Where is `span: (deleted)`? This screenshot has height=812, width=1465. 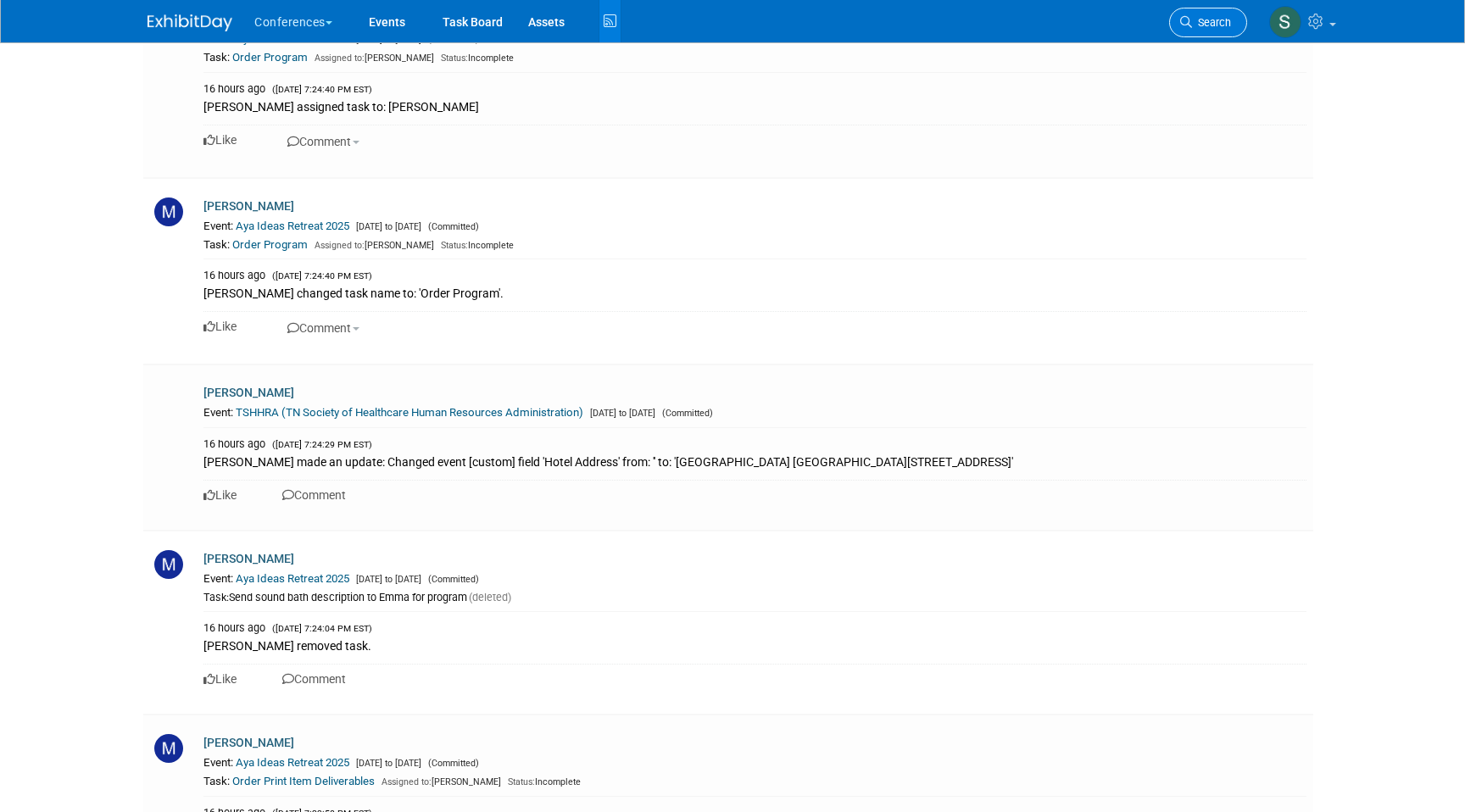 span: (deleted) is located at coordinates (489, 596).